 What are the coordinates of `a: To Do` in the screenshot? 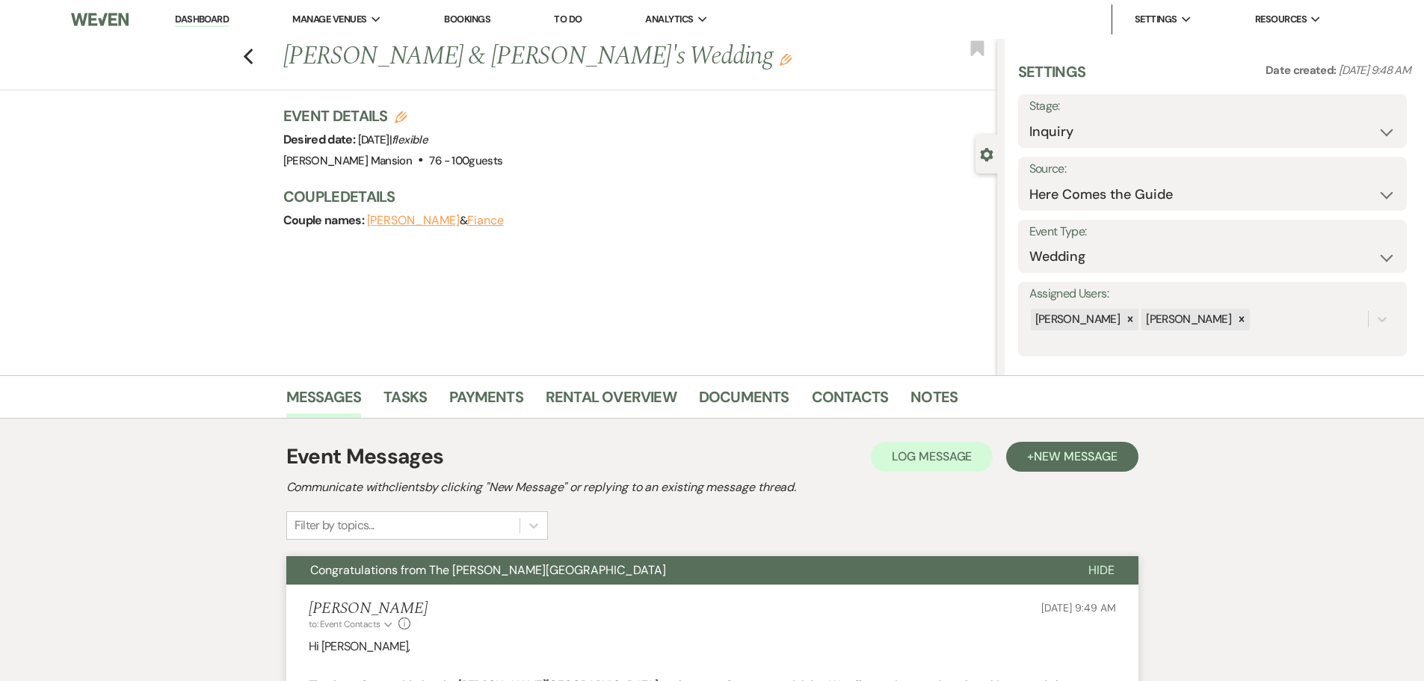 It's located at (568, 19).